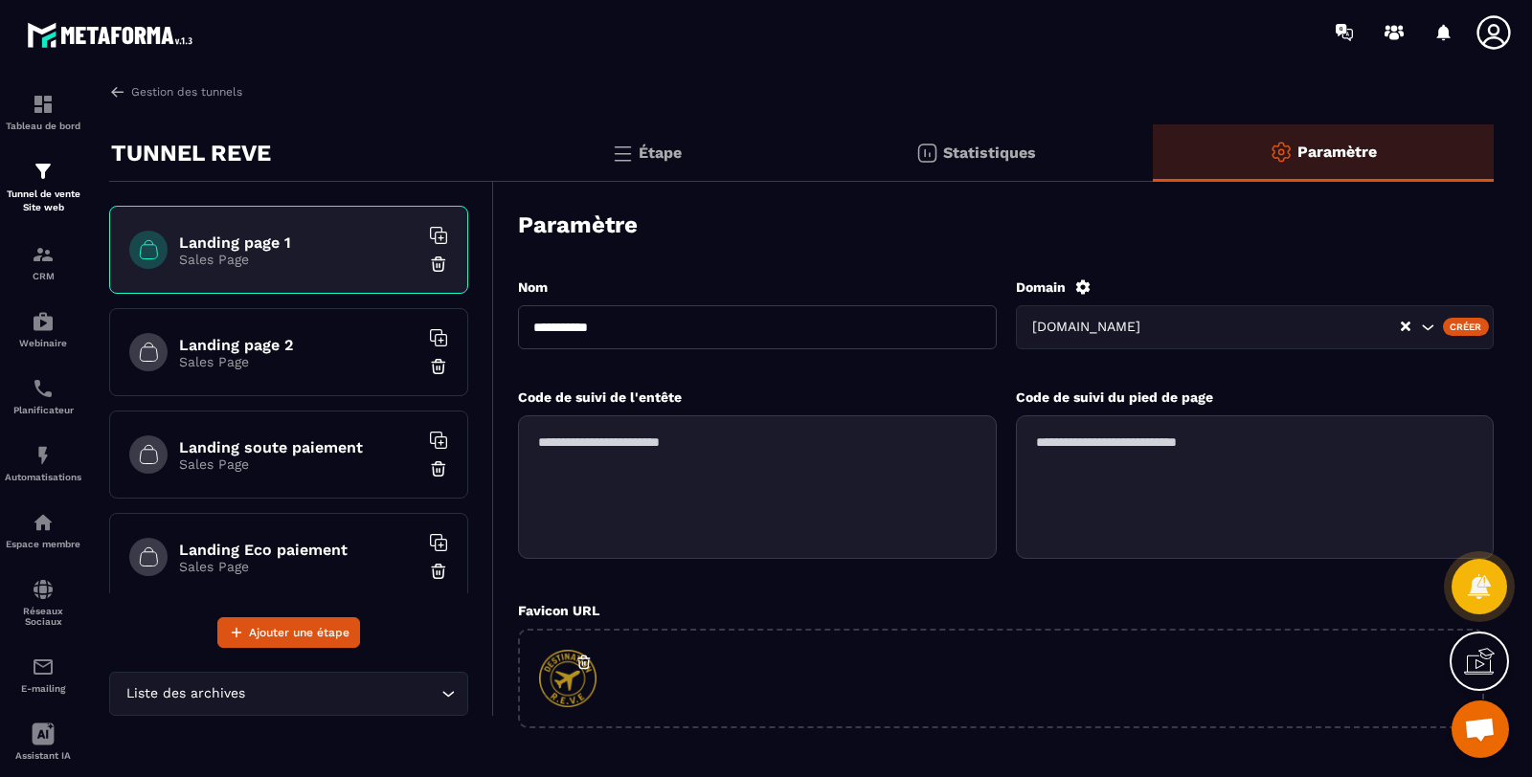  Describe the element at coordinates (1466, 326) in the screenshot. I see `div: Créer` at that location.